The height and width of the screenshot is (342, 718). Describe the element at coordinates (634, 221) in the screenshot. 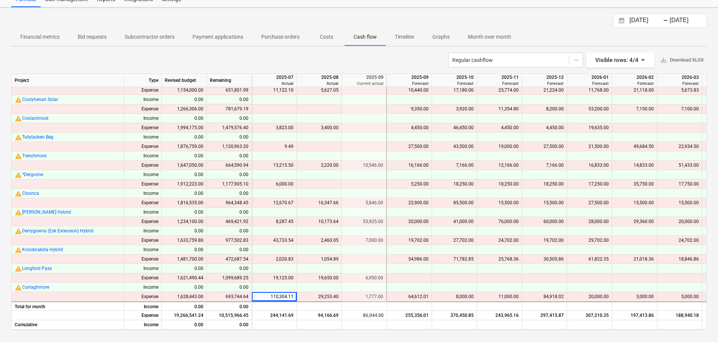

I see `div: 29,360.00` at that location.